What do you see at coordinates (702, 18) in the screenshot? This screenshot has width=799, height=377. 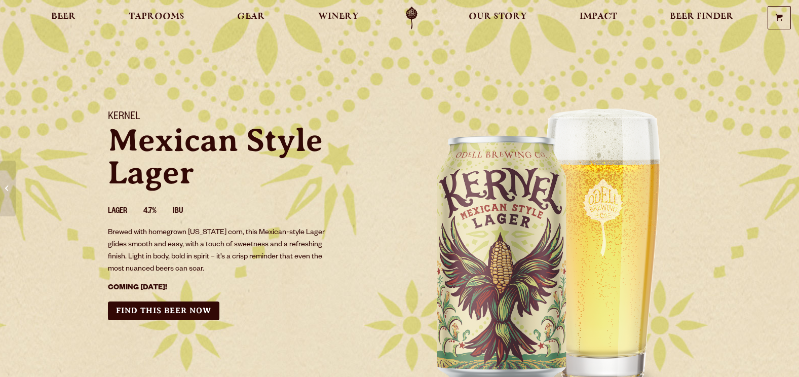 I see `a: Beer Finder` at bounding box center [702, 18].